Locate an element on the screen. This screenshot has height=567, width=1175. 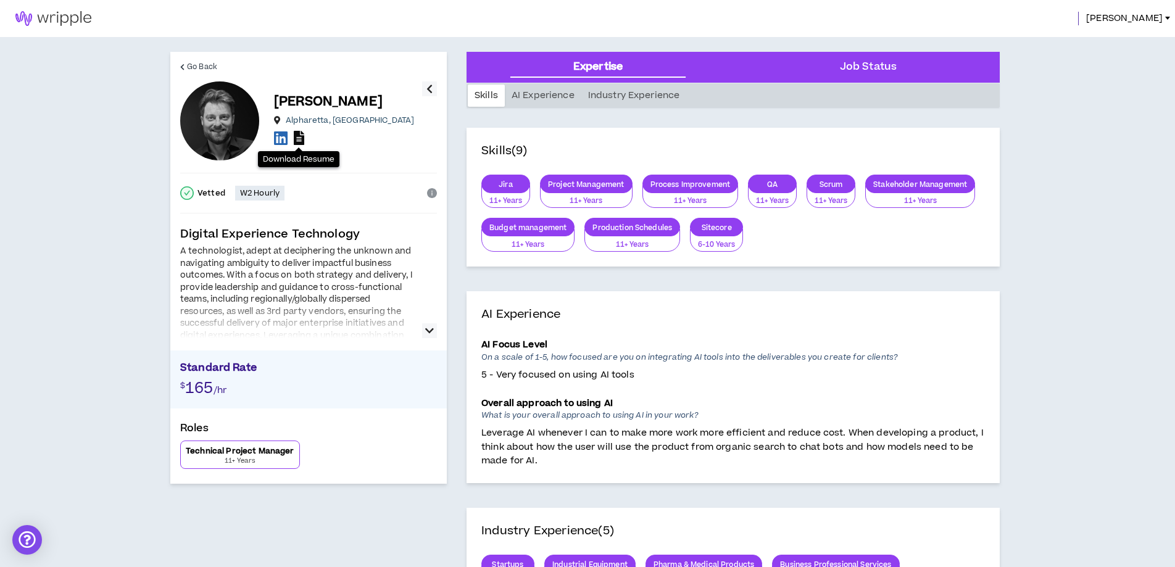
p: On a scale of 1-5, how focused are you on integrating AI tools into the deliverables you create f... is located at coordinates (733, 360).